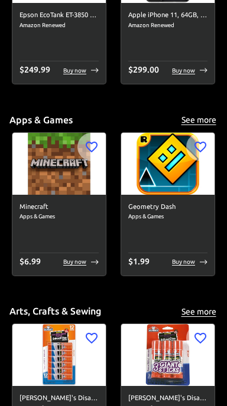 The height and width of the screenshot is (406, 227). I want to click on h6: Geometry Dash, so click(168, 207).